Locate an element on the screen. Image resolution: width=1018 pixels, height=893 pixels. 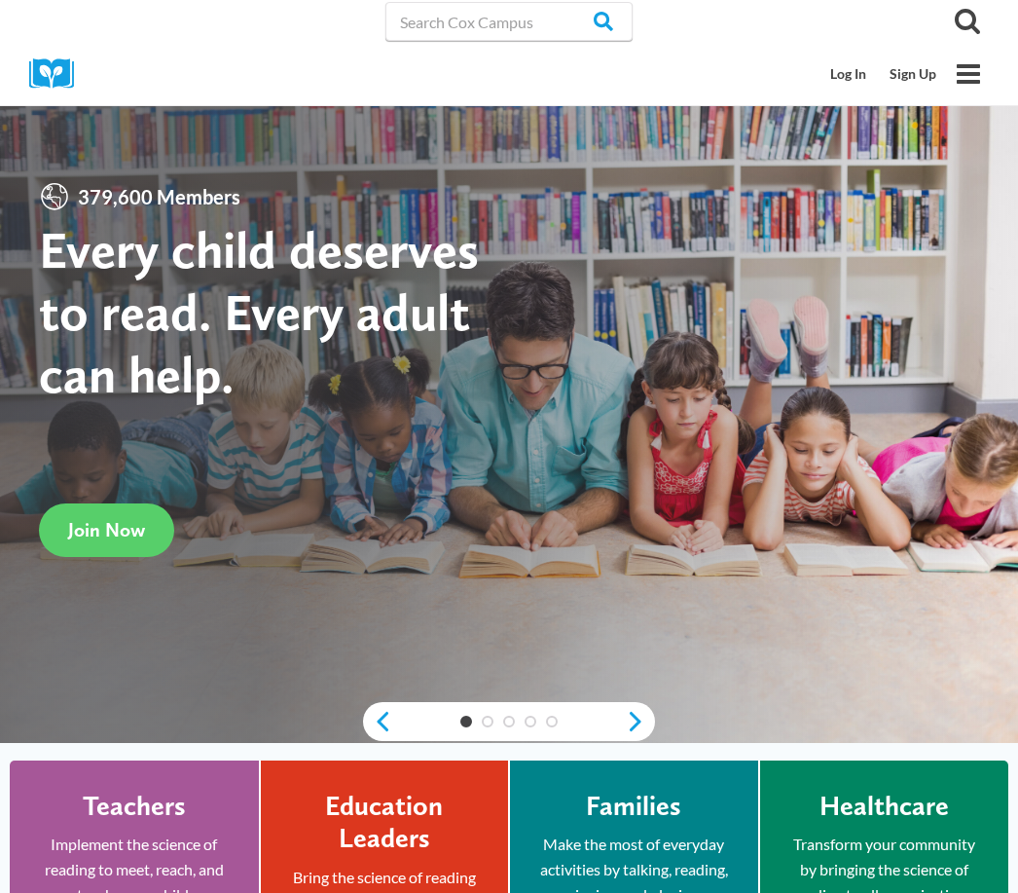
strong: Every child deserves to read. Every adult can help. is located at coordinates (259, 311).